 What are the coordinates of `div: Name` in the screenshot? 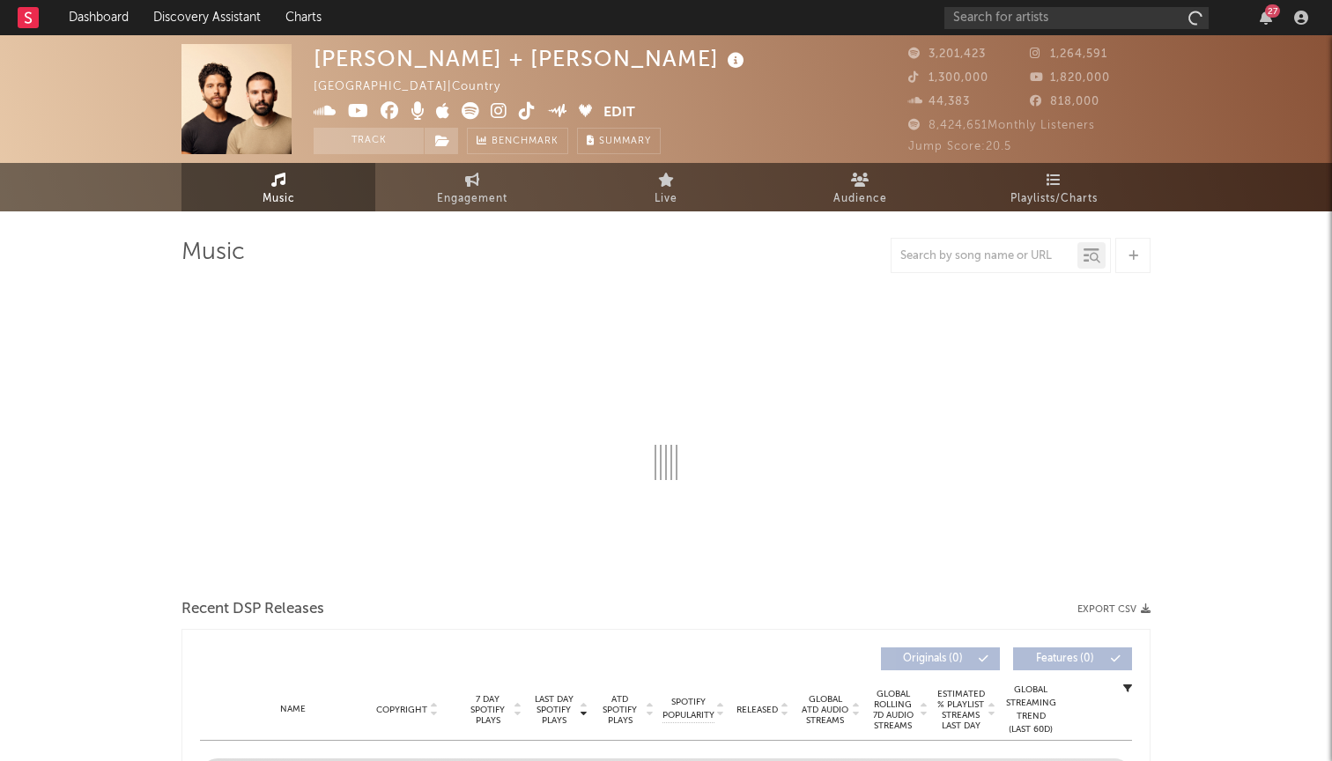 It's located at (292, 709).